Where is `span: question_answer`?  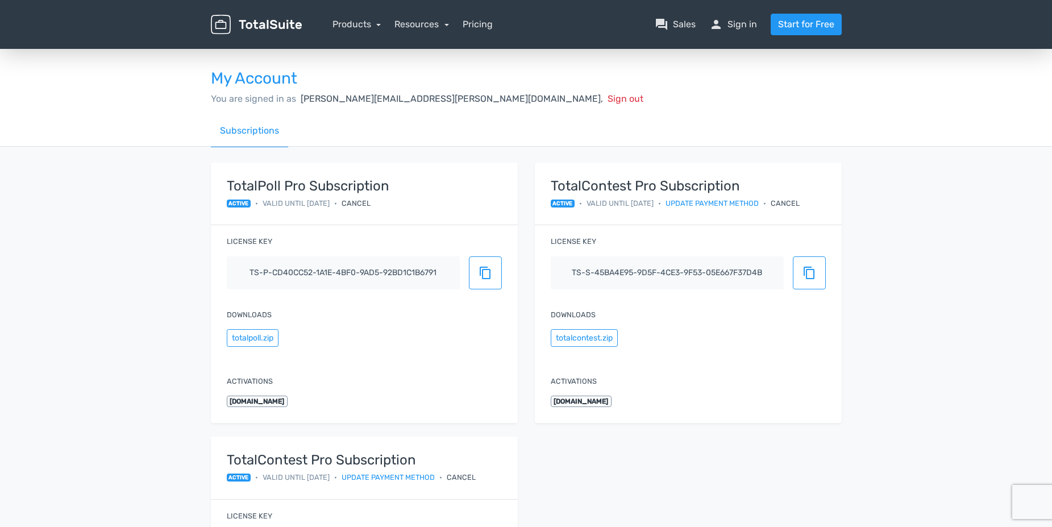
span: question_answer is located at coordinates (661, 24).